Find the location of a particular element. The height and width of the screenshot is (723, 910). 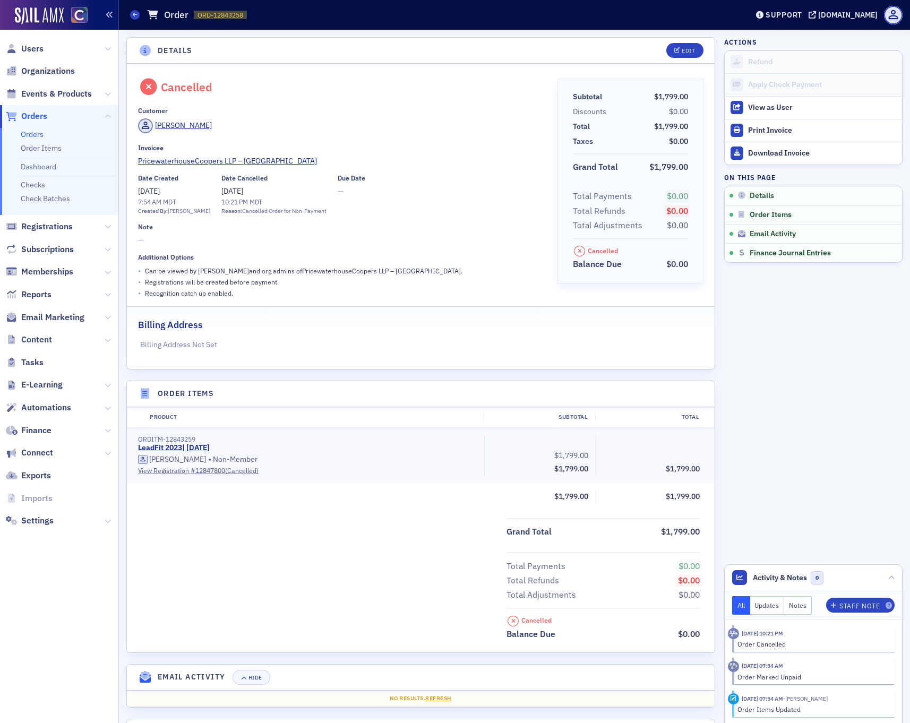

span: Orders is located at coordinates (34, 116).